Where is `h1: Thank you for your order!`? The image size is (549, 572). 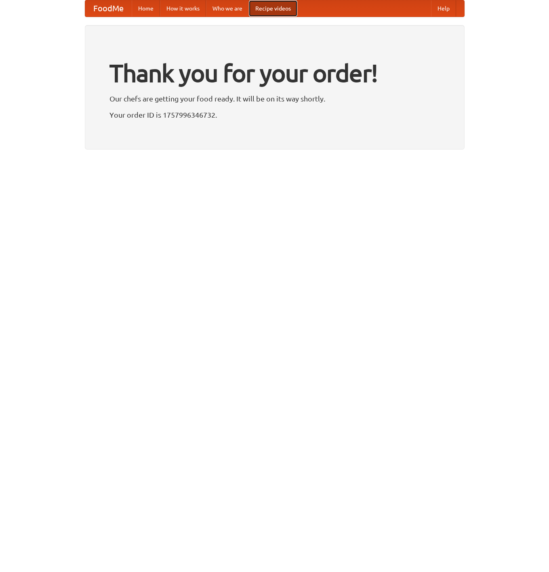
h1: Thank you for your order! is located at coordinates (275, 73).